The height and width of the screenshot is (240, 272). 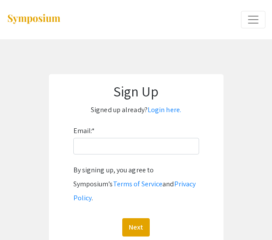 I want to click on a: Login here., so click(x=164, y=110).